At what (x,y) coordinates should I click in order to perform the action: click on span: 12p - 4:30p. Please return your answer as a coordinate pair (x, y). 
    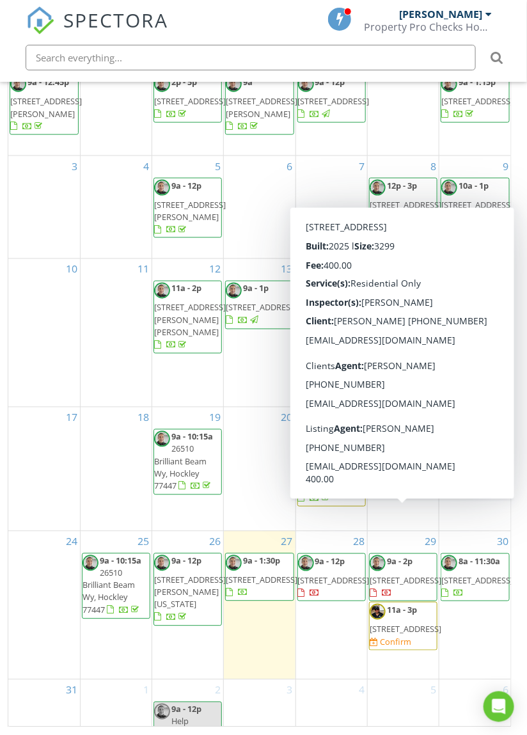
    Looking at the image, I should click on (336, 466).